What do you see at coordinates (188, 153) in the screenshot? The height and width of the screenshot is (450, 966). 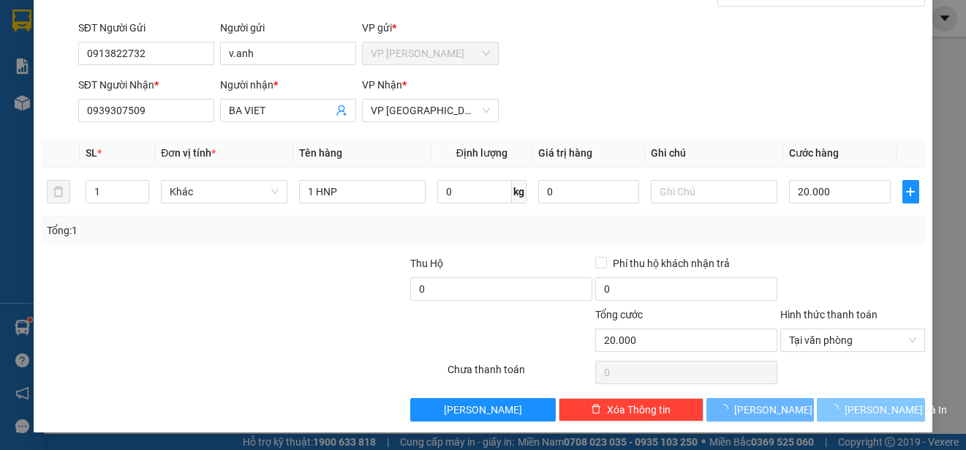 I see `span: Đơn vị tính` at bounding box center [188, 153].